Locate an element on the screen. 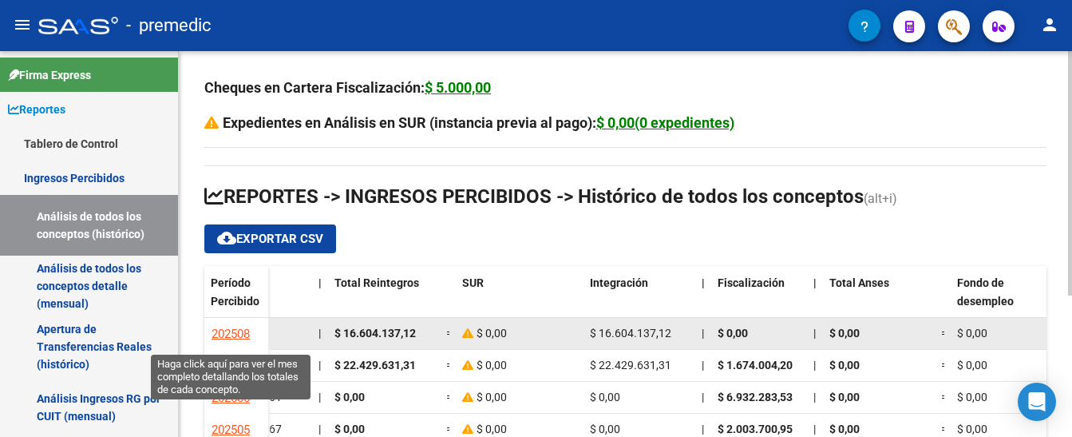 The width and height of the screenshot is (1072, 437). span: 202505 is located at coordinates (231, 430).